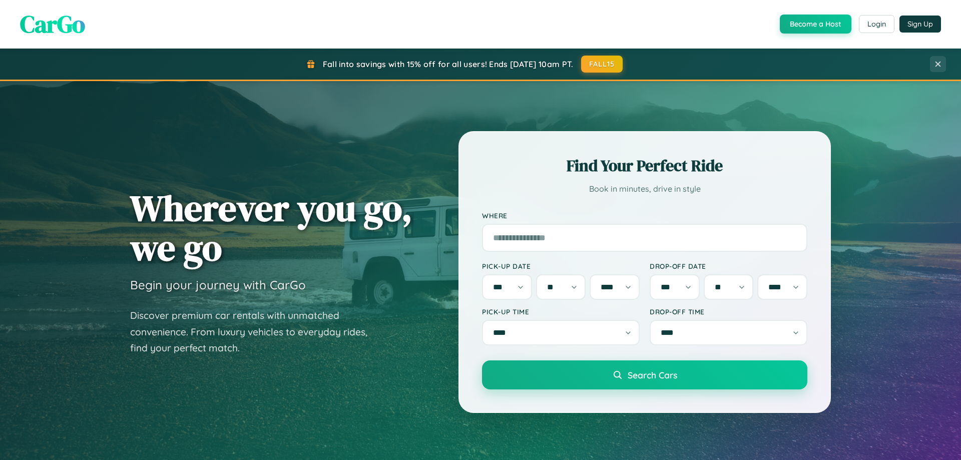  Describe the element at coordinates (728, 266) in the screenshot. I see `label: Drop-off Date` at that location.